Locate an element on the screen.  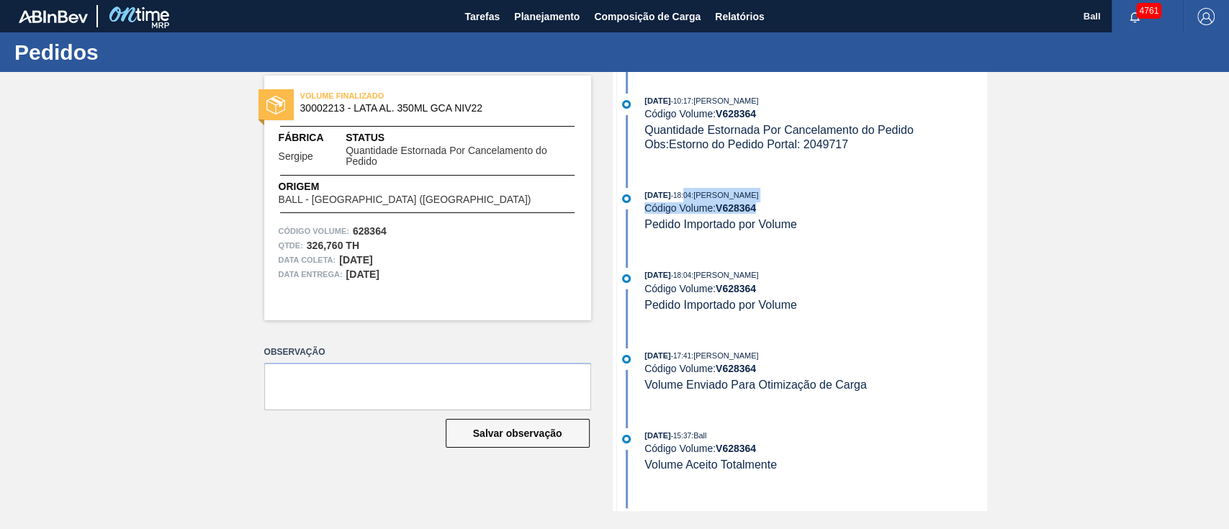
span: Volume Enviado Para Otimização de Carga is located at coordinates (755, 384).